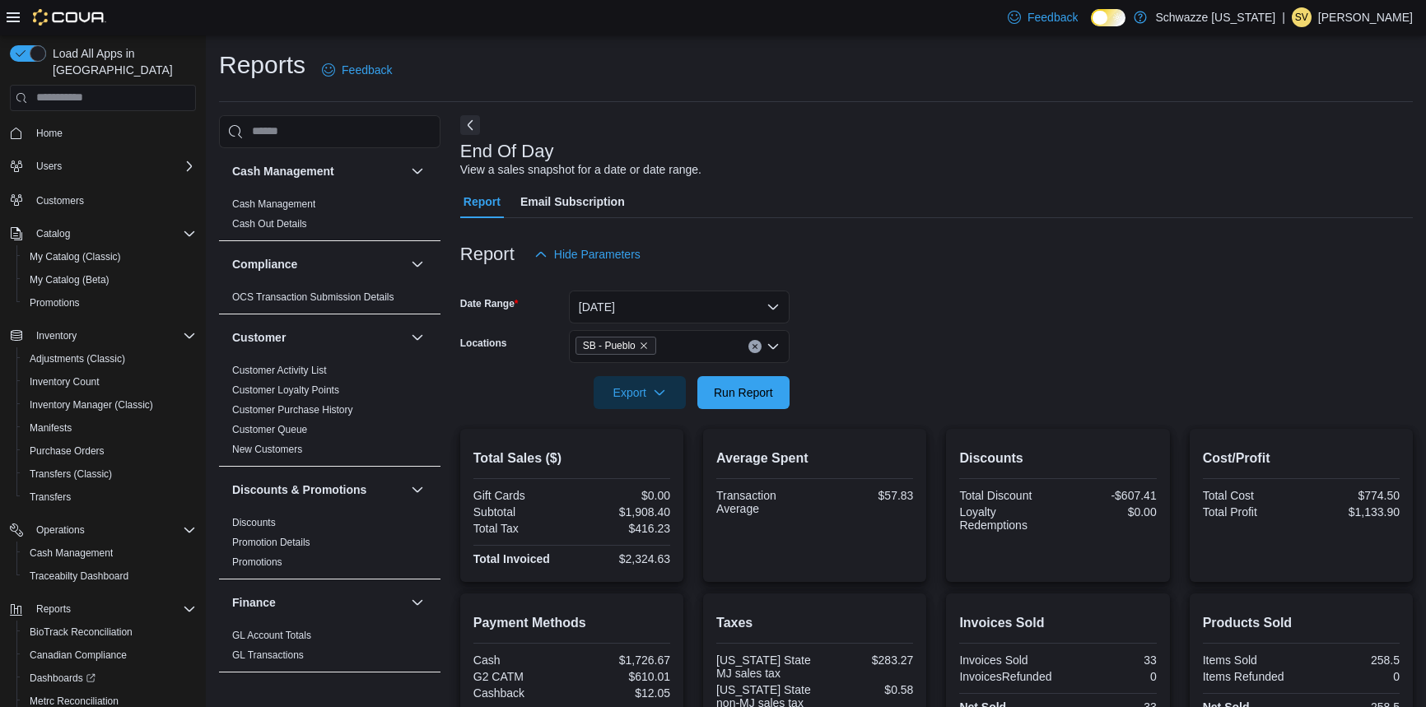 The image size is (1426, 707). I want to click on span: Promotions, so click(109, 303).